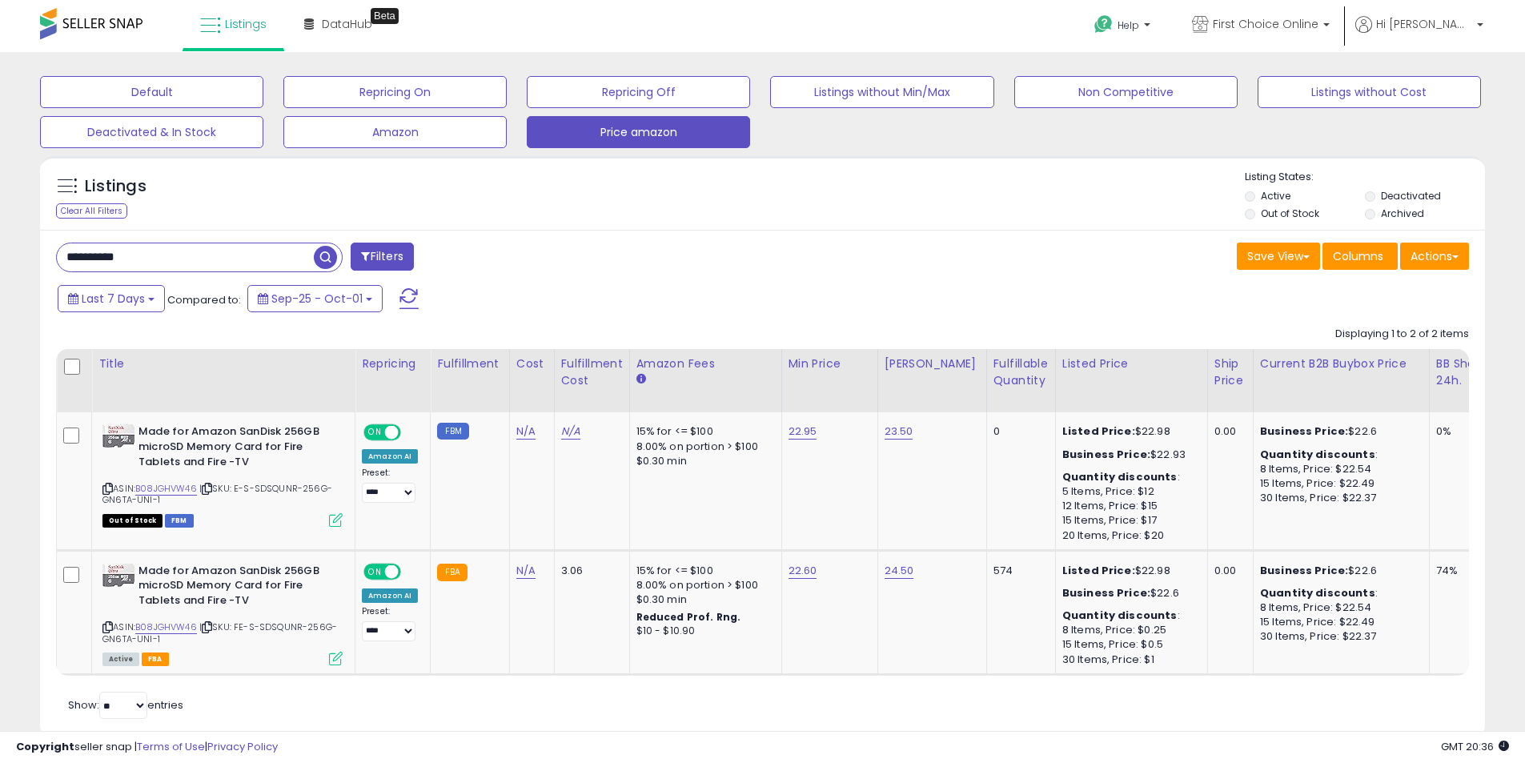 This screenshot has width=1525, height=763. I want to click on label: Deactivated, so click(1410, 195).